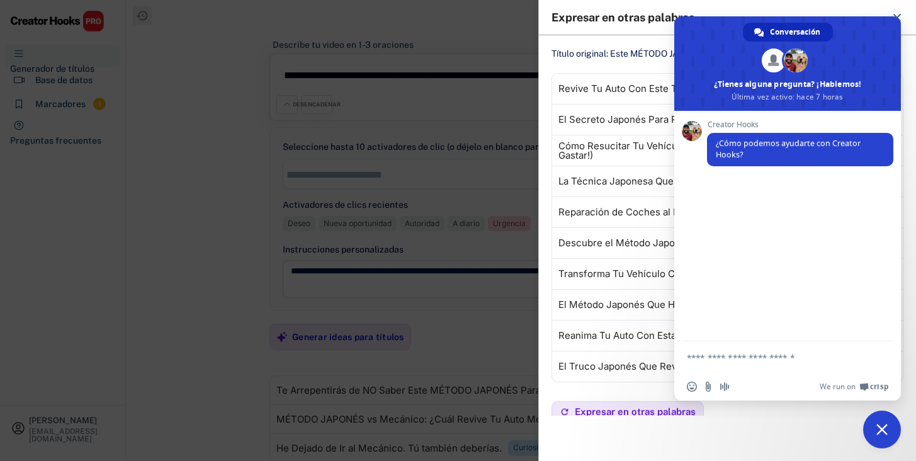 This screenshot has width=916, height=461. I want to click on font: Cómo Resucitar Tu Vehículo Con Este Método Japonés (¡Sin Gastar!), so click(695, 150).